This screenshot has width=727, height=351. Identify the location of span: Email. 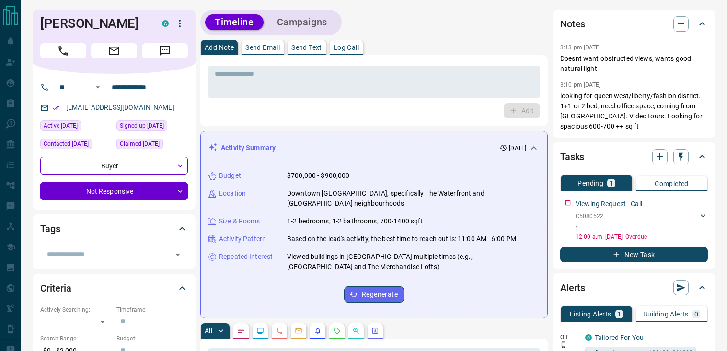
(114, 51).